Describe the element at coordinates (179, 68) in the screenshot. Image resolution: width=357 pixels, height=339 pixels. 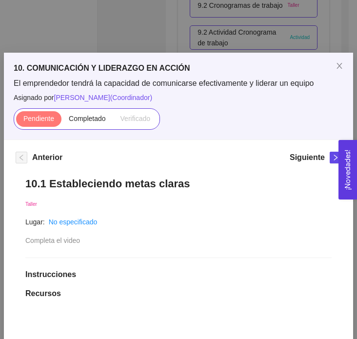
I see `h5: 10. COMUNICACIÓN Y LIDERAZGO EN ACCIÓN` at that location.